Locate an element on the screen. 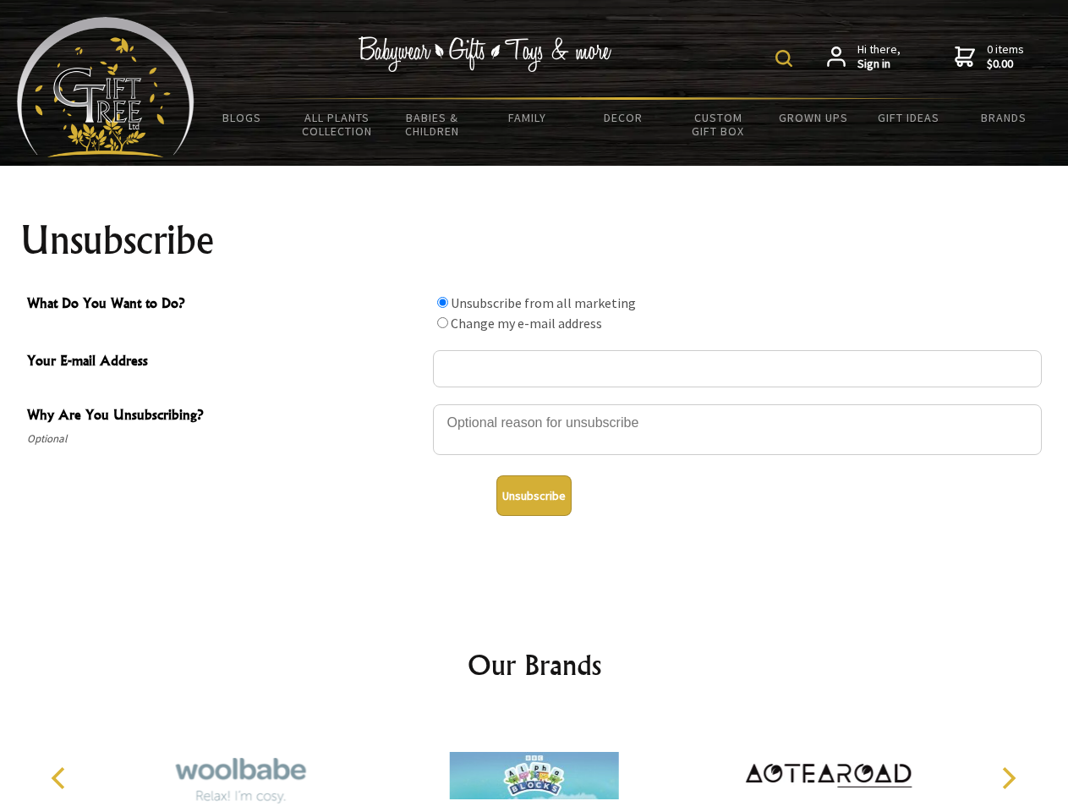 This screenshot has height=812, width=1068. span: Why Are You Unsubscribing? is located at coordinates (226, 416).